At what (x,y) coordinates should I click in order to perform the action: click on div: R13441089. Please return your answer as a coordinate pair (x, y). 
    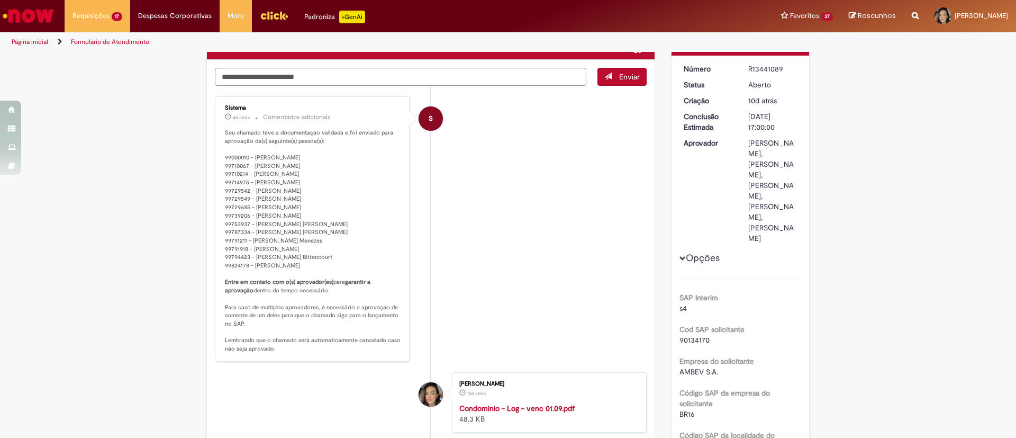
    Looking at the image, I should click on (772, 69).